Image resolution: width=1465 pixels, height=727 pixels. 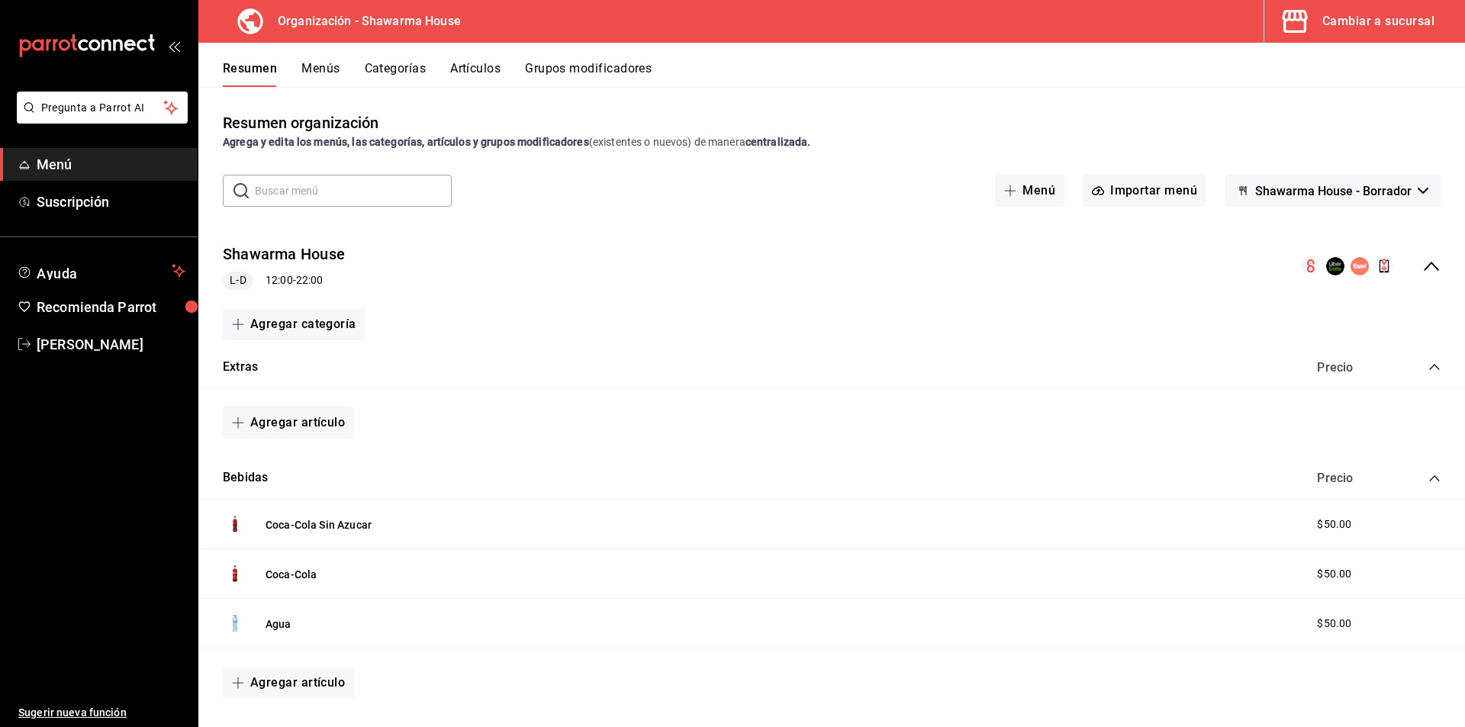 What do you see at coordinates (1145, 191) in the screenshot?
I see `button: Importar menú` at bounding box center [1145, 191].